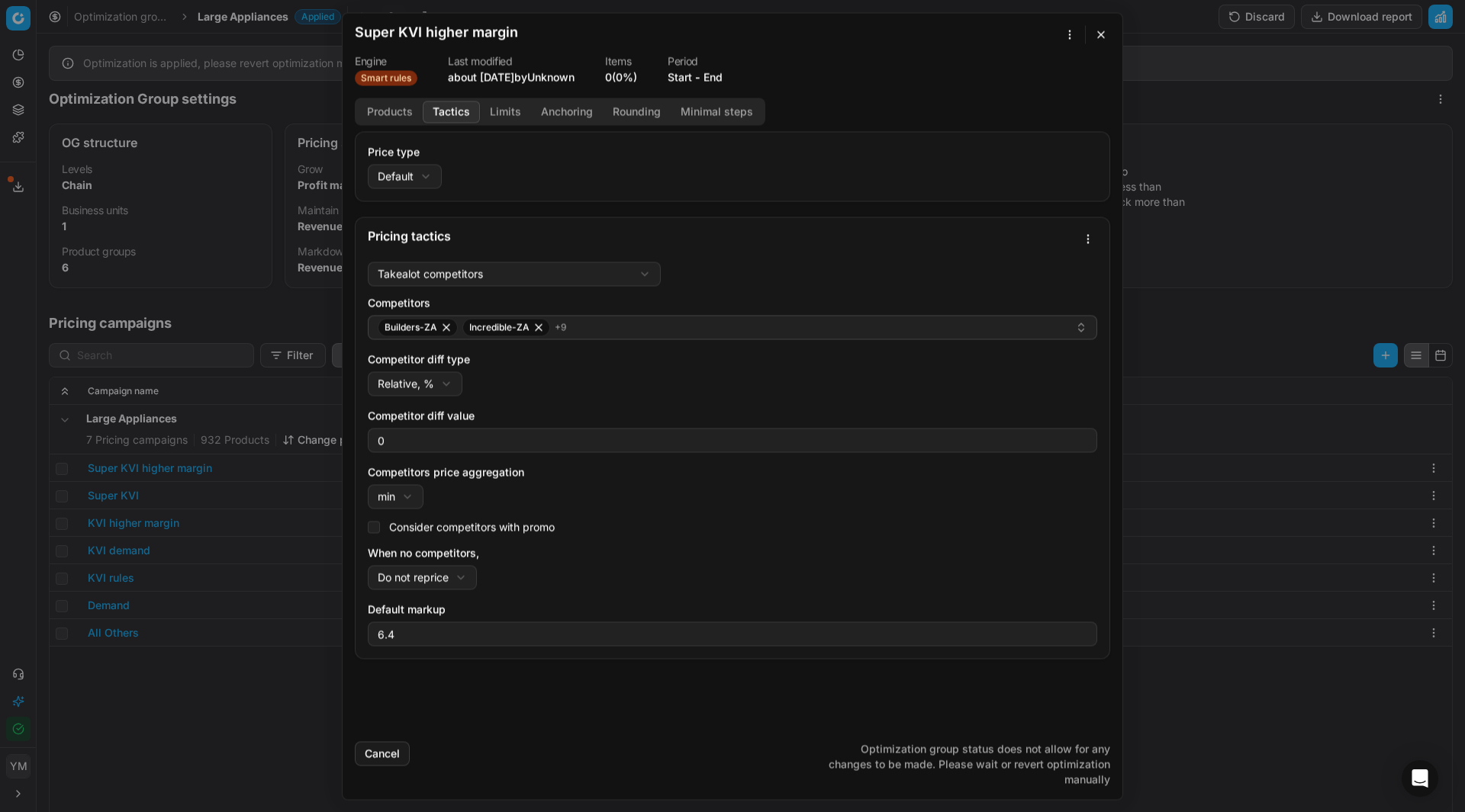 The height and width of the screenshot is (812, 1465). Describe the element at coordinates (716, 111) in the screenshot. I see `button: Minimal steps` at that location.